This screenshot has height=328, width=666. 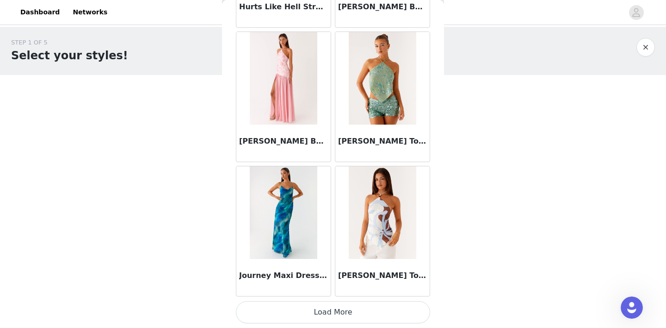 What do you see at coordinates (284, 7) in the screenshot?
I see `h3: Hurts Like Hell Strapless Mini Dress - Orange` at bounding box center [284, 7].